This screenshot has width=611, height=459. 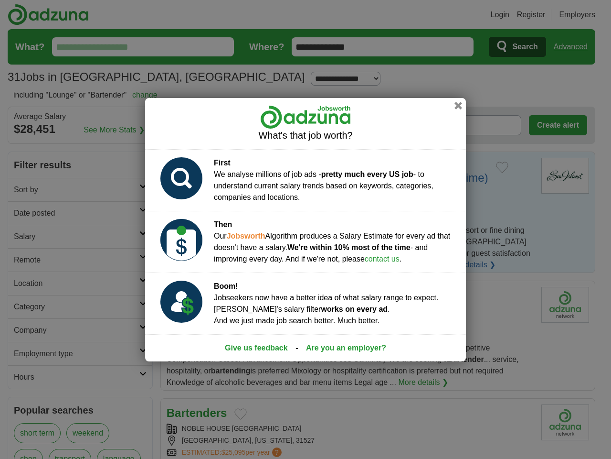 What do you see at coordinates (367, 174) in the screenshot?
I see `strong: pretty much every US job` at bounding box center [367, 174].